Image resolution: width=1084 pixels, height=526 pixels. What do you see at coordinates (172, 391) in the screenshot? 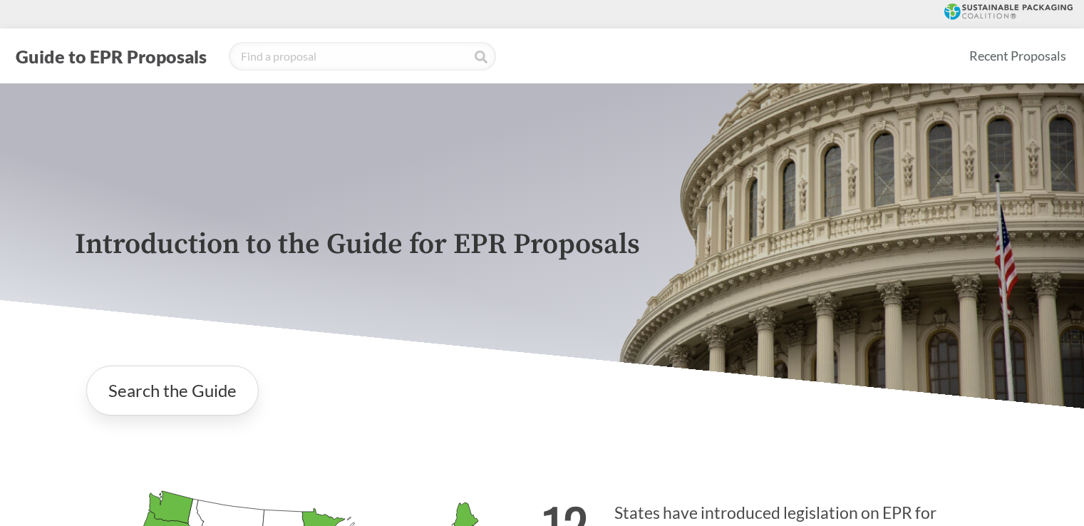
I see `a: Search the Guide` at bounding box center [172, 391].